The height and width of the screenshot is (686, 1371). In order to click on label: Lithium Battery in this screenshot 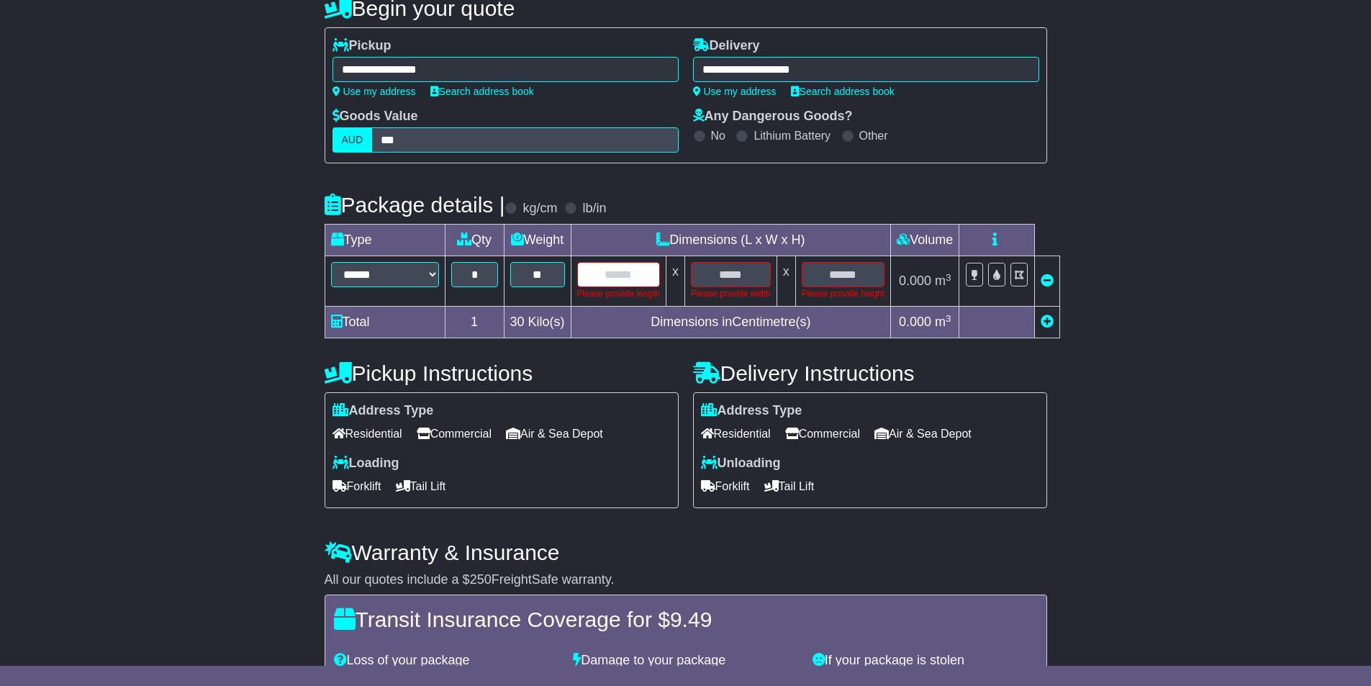, I will do `click(792, 135)`.